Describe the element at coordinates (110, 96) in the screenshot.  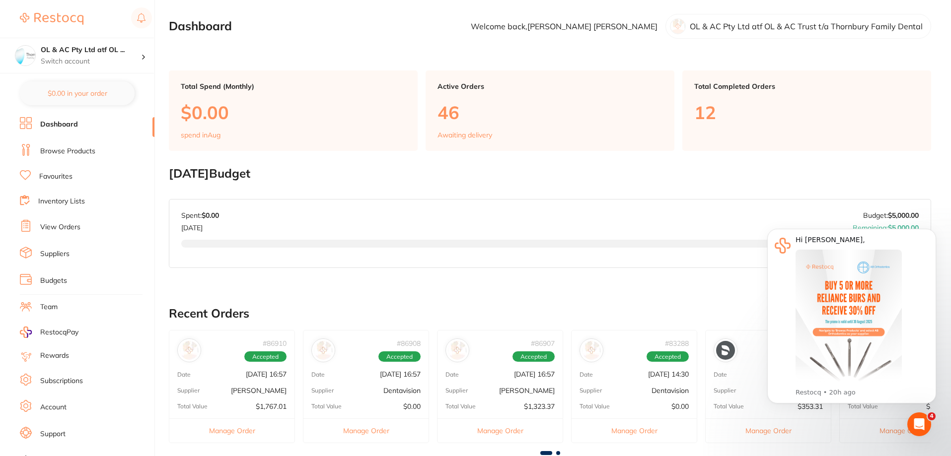
I see `div: Message content` at that location.